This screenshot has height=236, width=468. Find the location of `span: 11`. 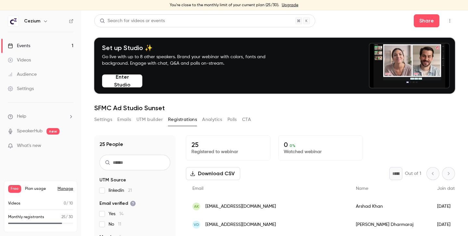

span: 11 is located at coordinates (120, 224).